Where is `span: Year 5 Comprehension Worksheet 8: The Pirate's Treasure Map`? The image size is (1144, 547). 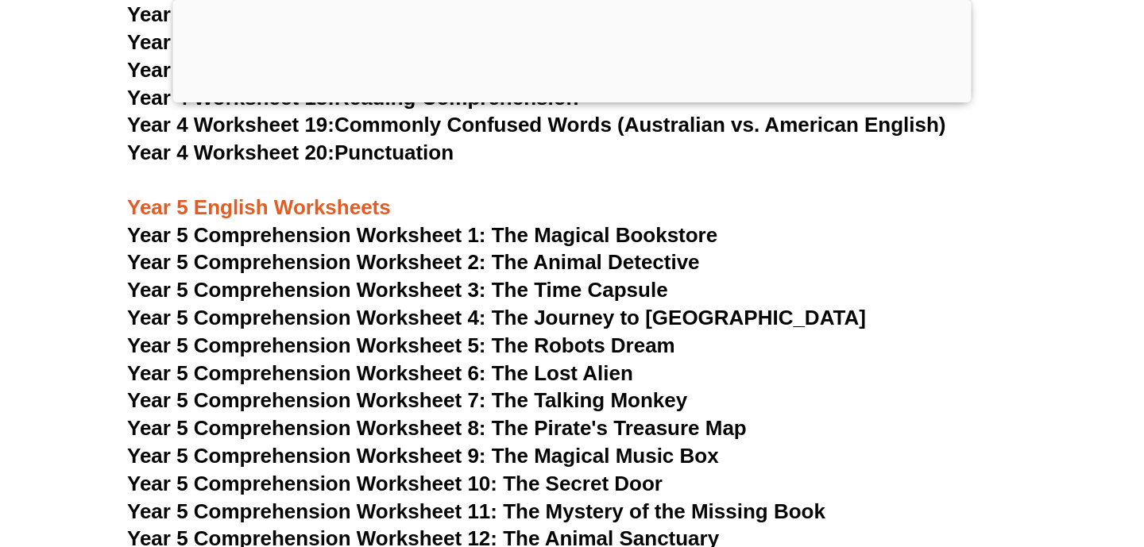
span: Year 5 Comprehension Worksheet 8: The Pirate's Treasure Map is located at coordinates (437, 428).